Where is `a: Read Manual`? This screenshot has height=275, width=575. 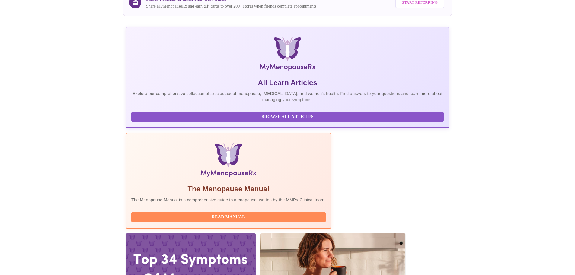
a: Read Manual is located at coordinates (229, 216).